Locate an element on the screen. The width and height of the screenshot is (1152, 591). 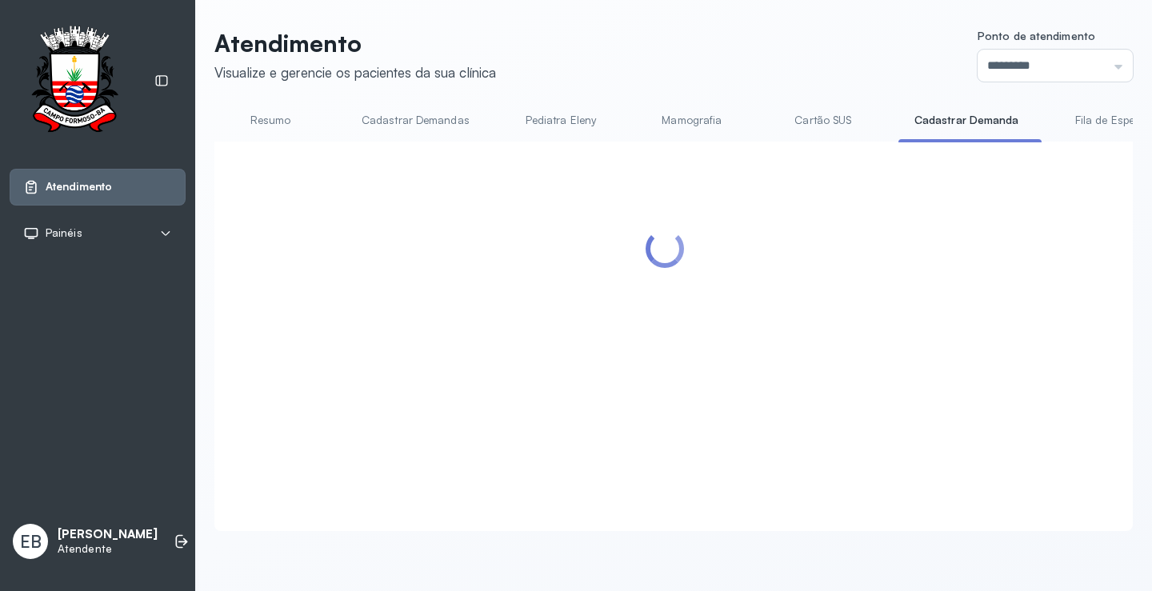
a: Mamografia is located at coordinates (692, 120).